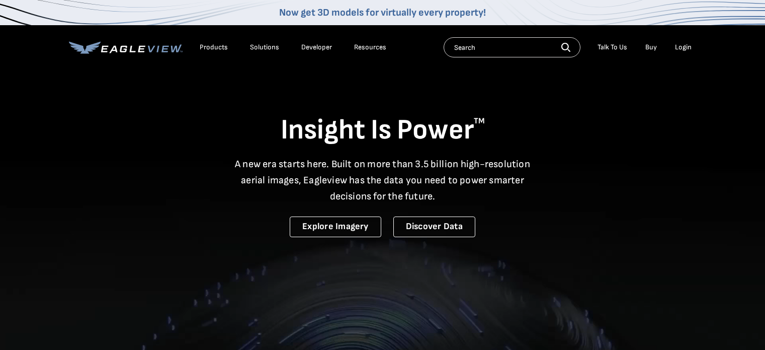 This screenshot has height=350, width=765. What do you see at coordinates (683, 47) in the screenshot?
I see `div: Login` at bounding box center [683, 47].